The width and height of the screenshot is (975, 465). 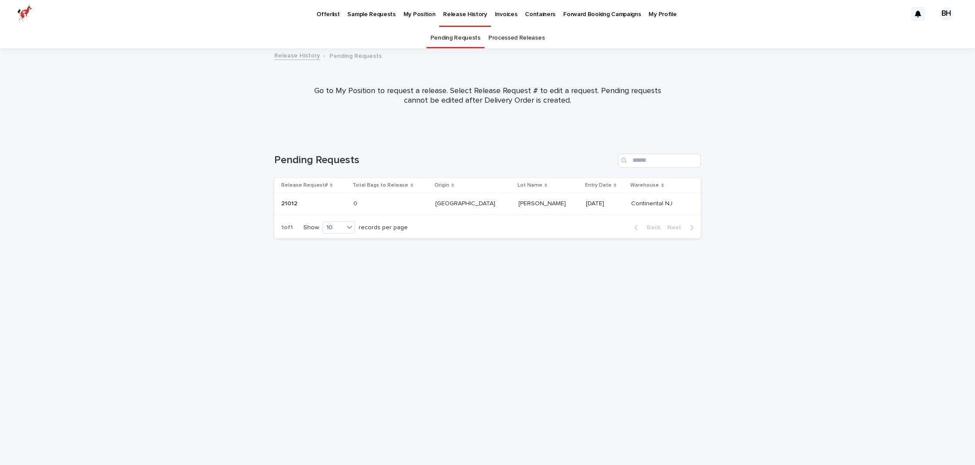 I want to click on img: zttTXibQQrCfv9chImQE, so click(x=25, y=14).